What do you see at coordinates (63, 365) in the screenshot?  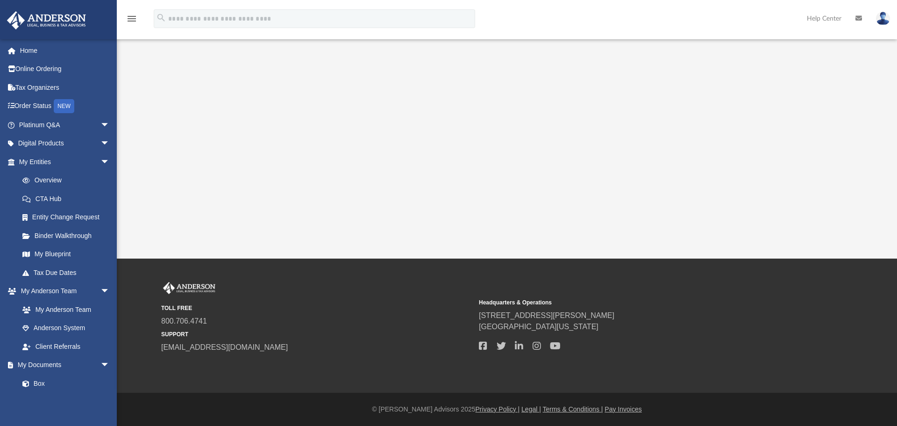 I see `a: My Documentsarrow_drop_down` at bounding box center [63, 365].